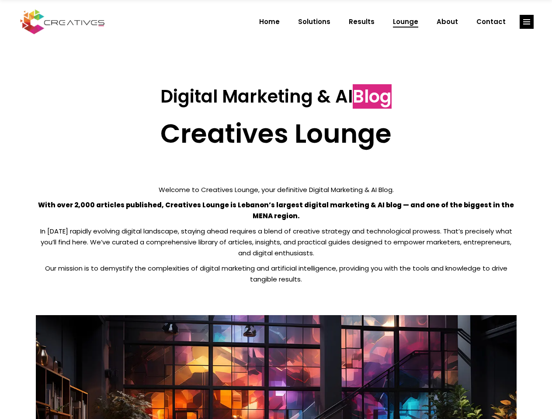 Image resolution: width=552 pixels, height=419 pixels. What do you see at coordinates (405, 22) in the screenshot?
I see `a: Lounge` at bounding box center [405, 22].